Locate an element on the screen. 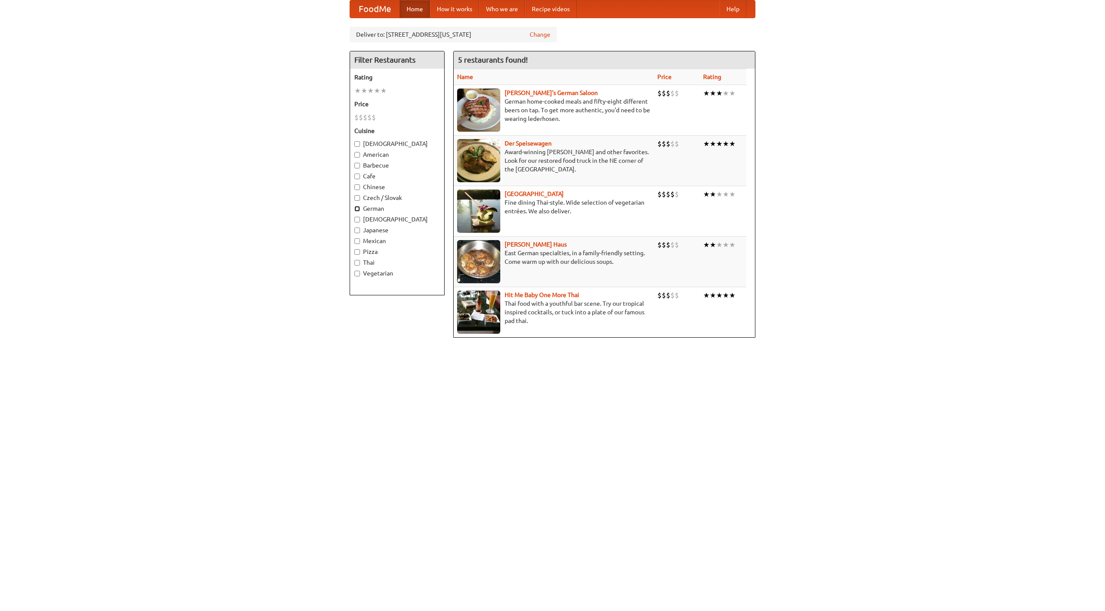 The width and height of the screenshot is (1105, 611). label: Czech / Slovak is located at coordinates (397, 198).